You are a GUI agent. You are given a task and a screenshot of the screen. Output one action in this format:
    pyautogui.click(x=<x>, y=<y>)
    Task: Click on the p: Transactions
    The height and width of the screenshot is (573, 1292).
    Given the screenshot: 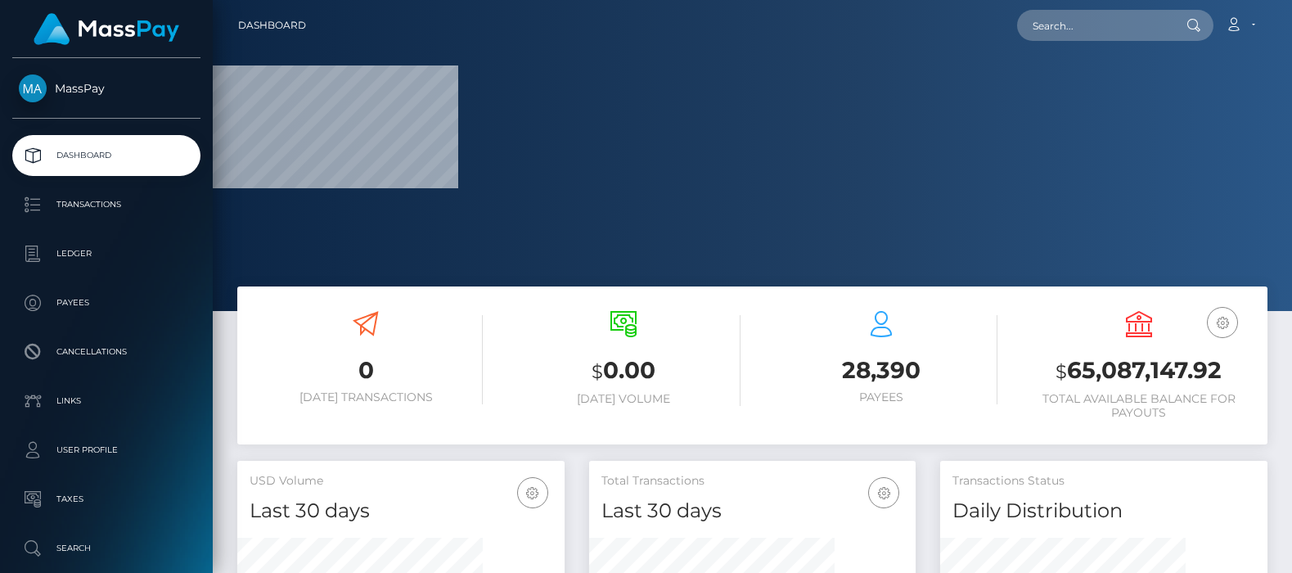 What is the action you would take?
    pyautogui.click(x=106, y=205)
    